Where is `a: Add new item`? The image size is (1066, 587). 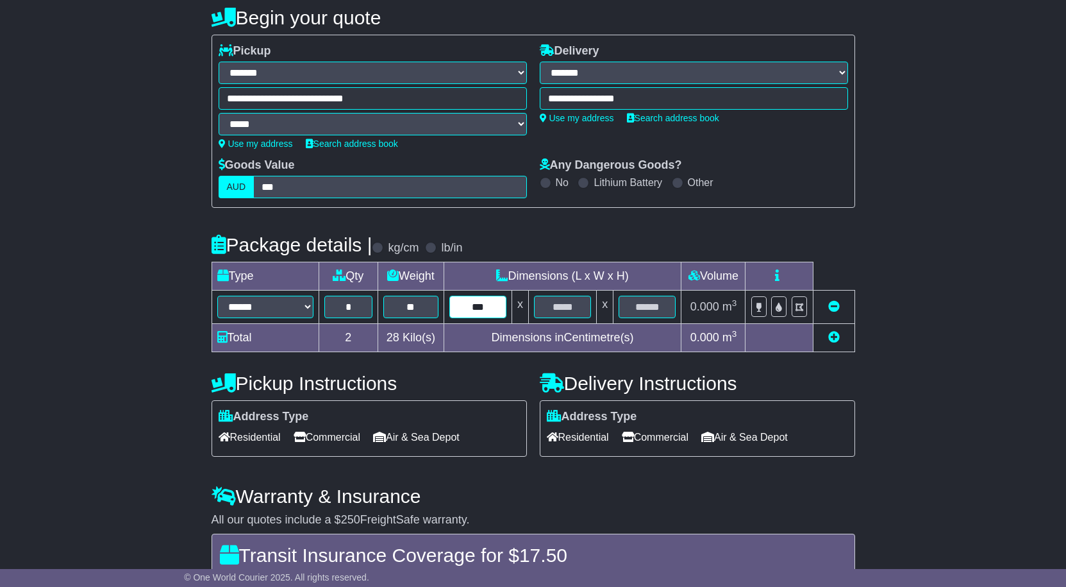 a: Add new item is located at coordinates (834, 337).